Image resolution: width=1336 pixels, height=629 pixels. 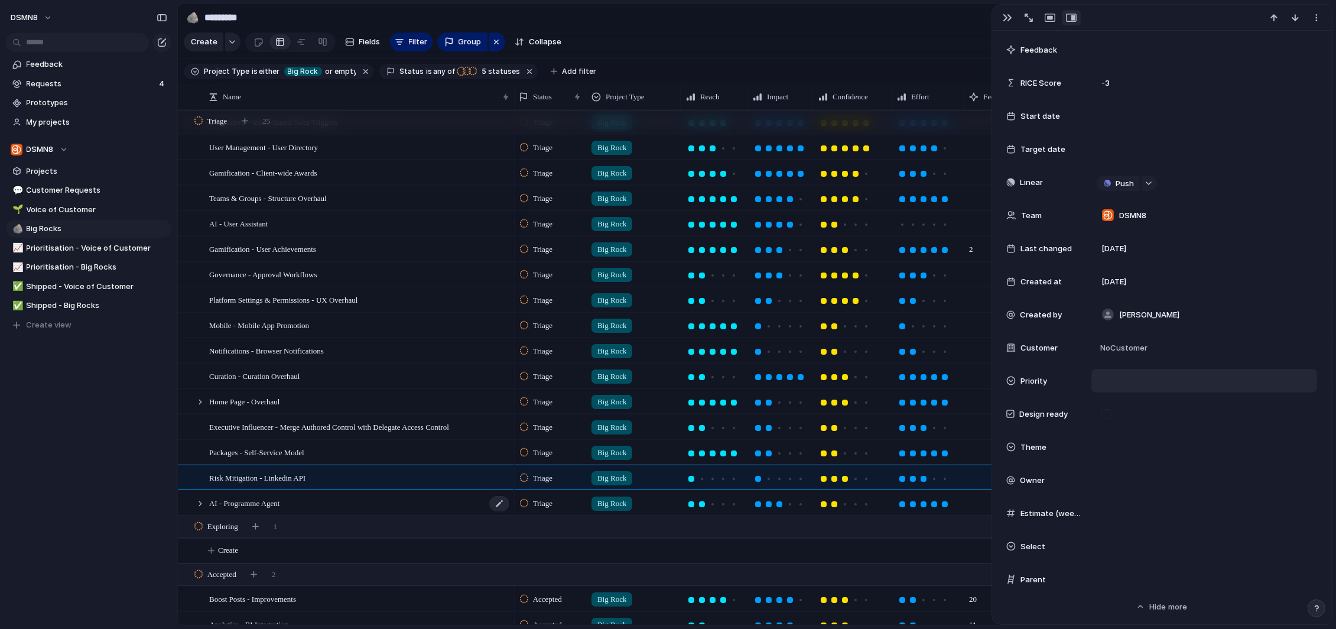 What do you see at coordinates (89, 287) in the screenshot?
I see `a: ✅Shipped - Voice of Customer` at bounding box center [89, 287].